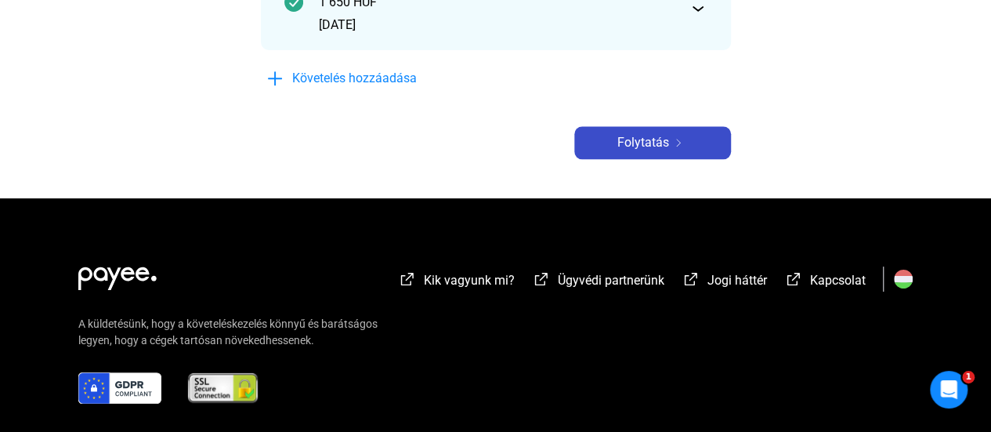 The image size is (991, 432). I want to click on a: external-link-whiteKapcsolat, so click(825, 282).